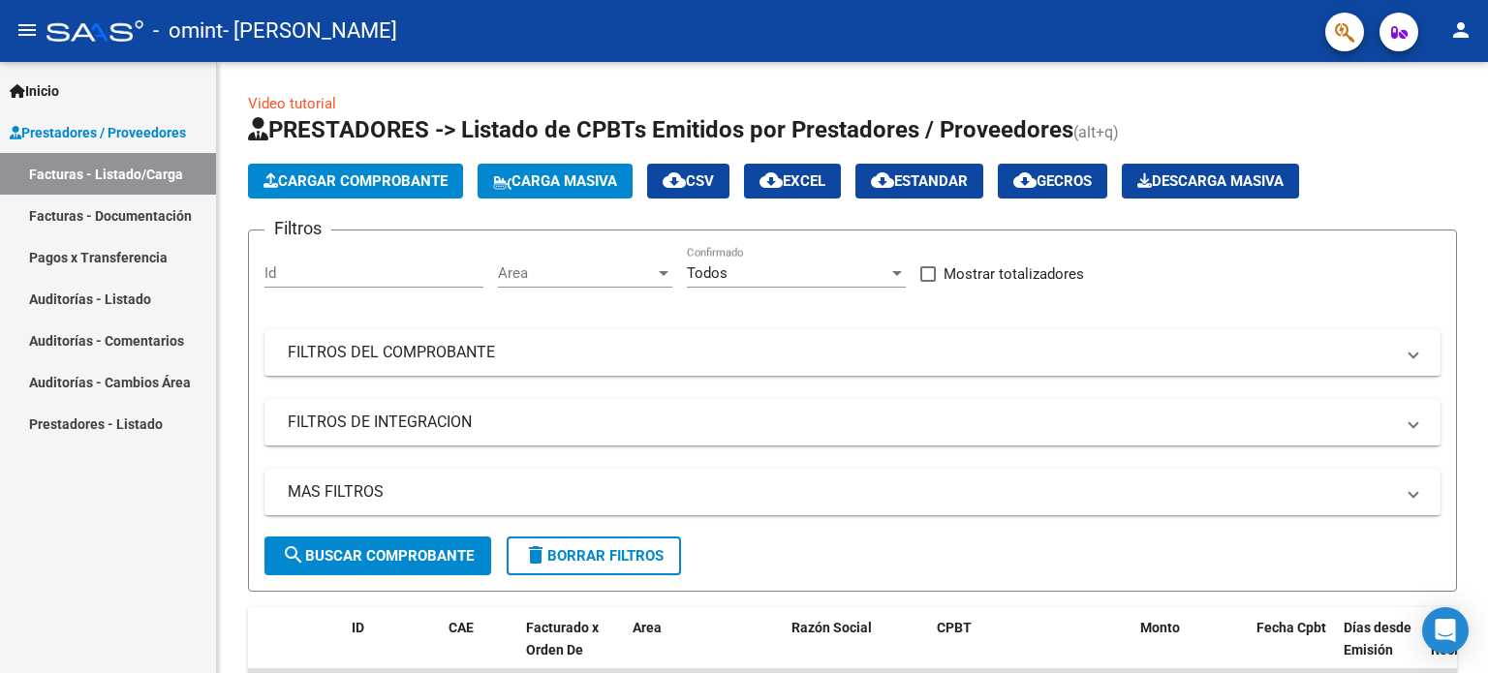 This screenshot has width=1488, height=673. What do you see at coordinates (792, 181) in the screenshot?
I see `button: EXCEL` at bounding box center [792, 181].